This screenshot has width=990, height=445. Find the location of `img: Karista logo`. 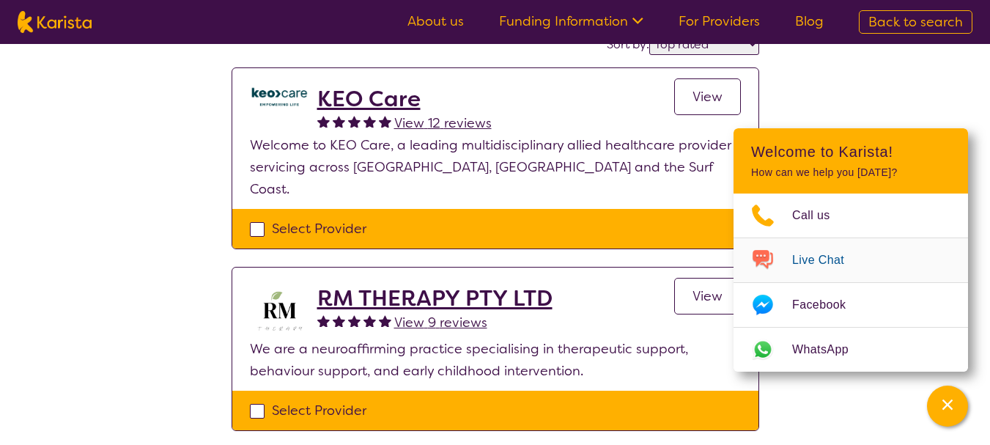

img: Karista logo is located at coordinates (54, 22).